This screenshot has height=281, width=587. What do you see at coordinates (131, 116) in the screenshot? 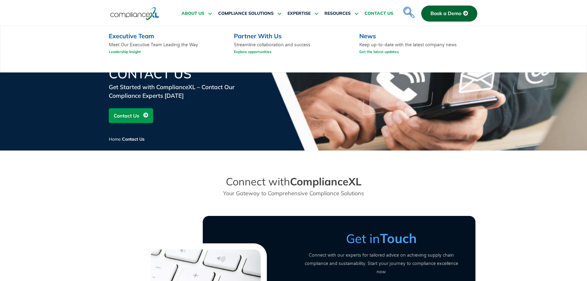
I see `a: Contact Us` at bounding box center [131, 116].